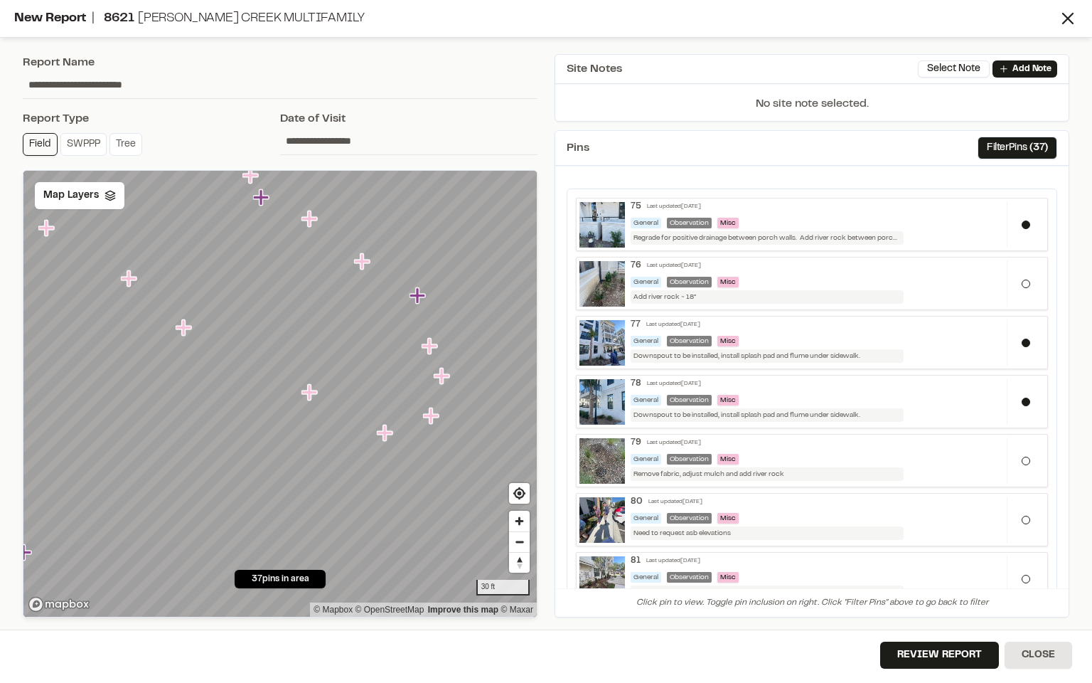  What do you see at coordinates (333, 609) in the screenshot?
I see `a: Mapbox` at bounding box center [333, 609].